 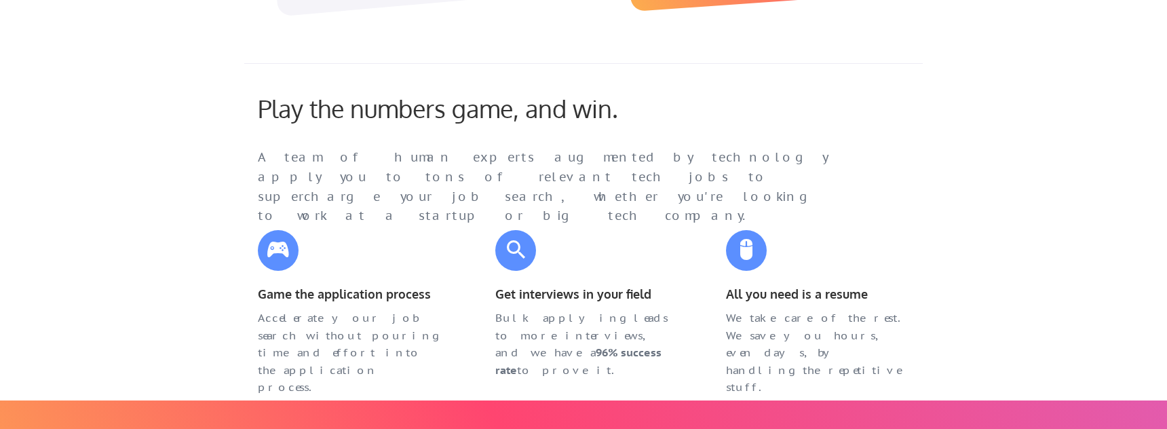 What do you see at coordinates (349, 353) in the screenshot?
I see `div: Accelerate your job search without pouring time and effort into the application process.` at bounding box center [349, 353].